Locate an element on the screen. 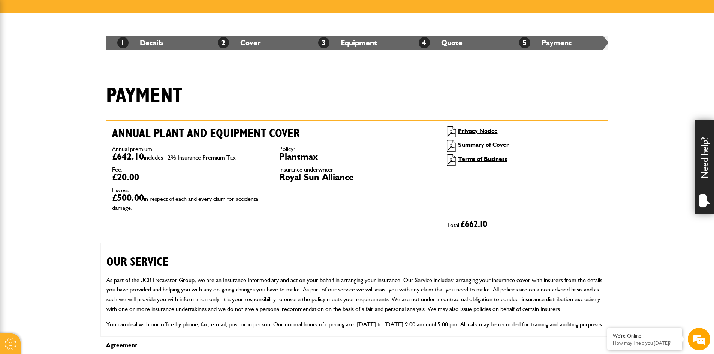 The height and width of the screenshot is (354, 714). input: Enter your phone number is located at coordinates (73, 122).